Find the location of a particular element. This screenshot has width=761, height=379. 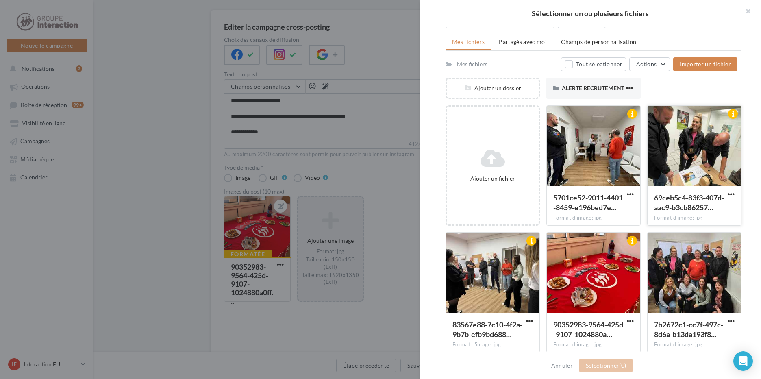

span: 90352983-9564-425d-9107-1024880a0ffe is located at coordinates (588, 329).